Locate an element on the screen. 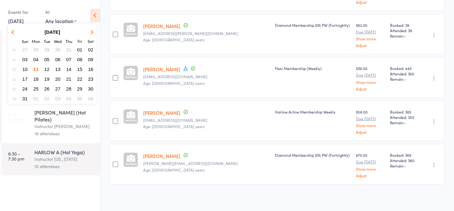 Image resolution: width=454 pixels, height=211 pixels. button: 28 is located at coordinates (36, 50).